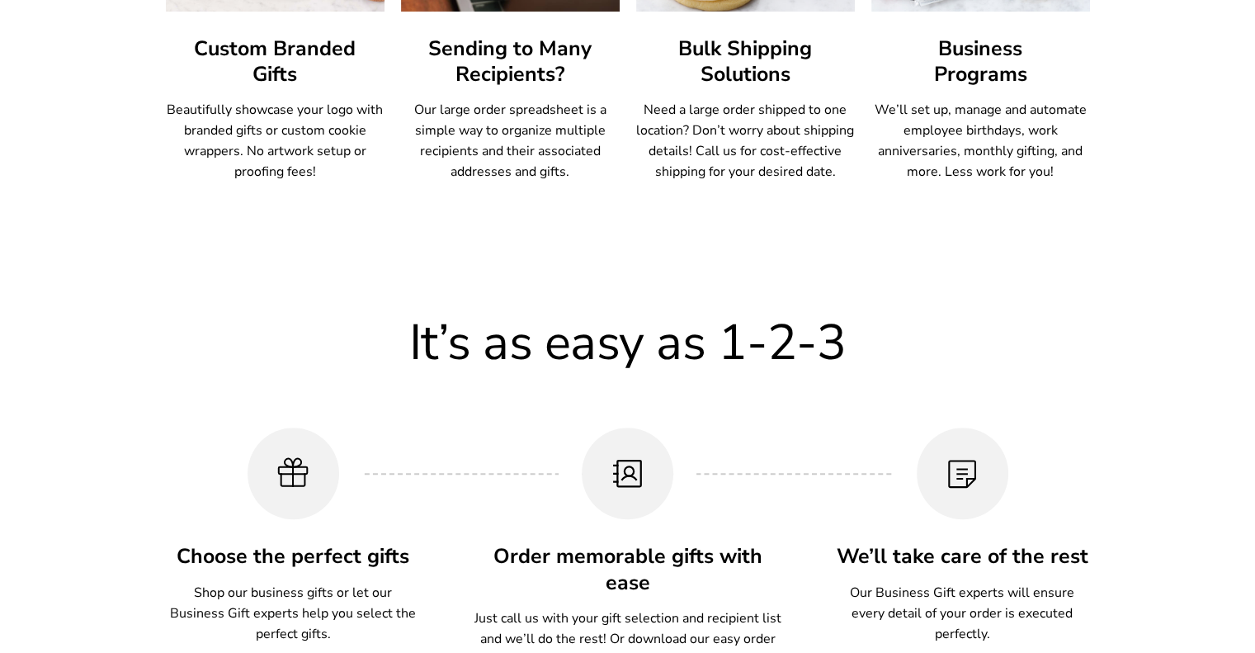  I want to click on h3: Custom Branded Gifts, so click(275, 62).